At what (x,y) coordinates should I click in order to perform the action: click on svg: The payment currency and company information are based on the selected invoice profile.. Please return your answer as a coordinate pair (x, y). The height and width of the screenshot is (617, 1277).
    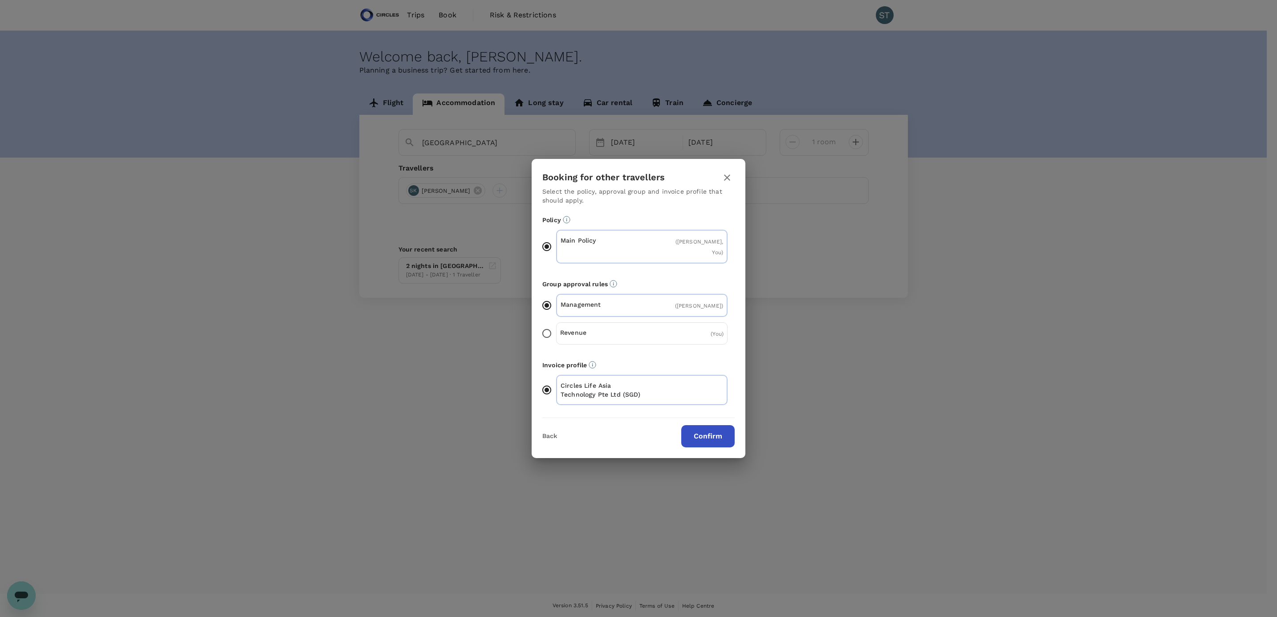
    Looking at the image, I should click on (592, 365).